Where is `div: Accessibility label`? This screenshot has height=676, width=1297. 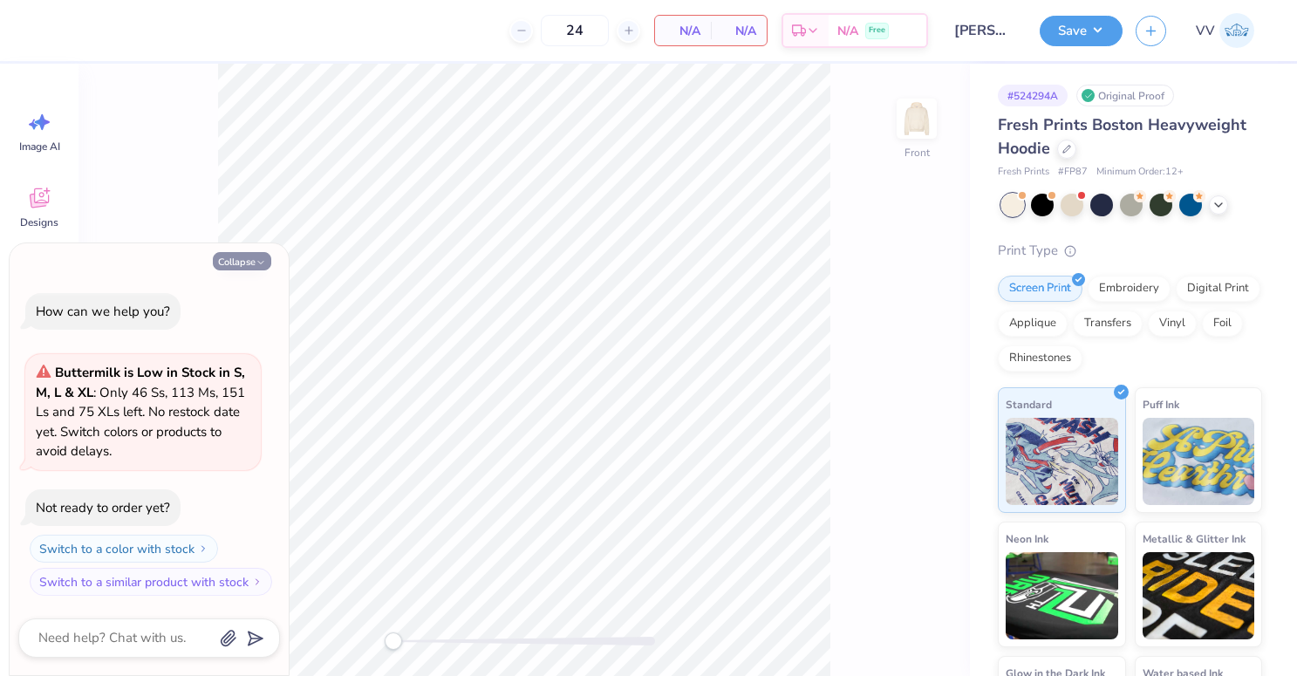 div: Accessibility label is located at coordinates (393, 641).